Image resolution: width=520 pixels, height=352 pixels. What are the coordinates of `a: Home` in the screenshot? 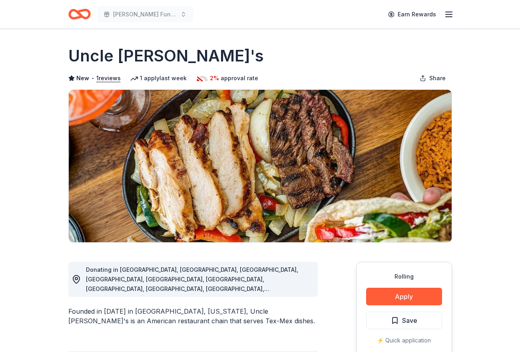 It's located at (79, 14).